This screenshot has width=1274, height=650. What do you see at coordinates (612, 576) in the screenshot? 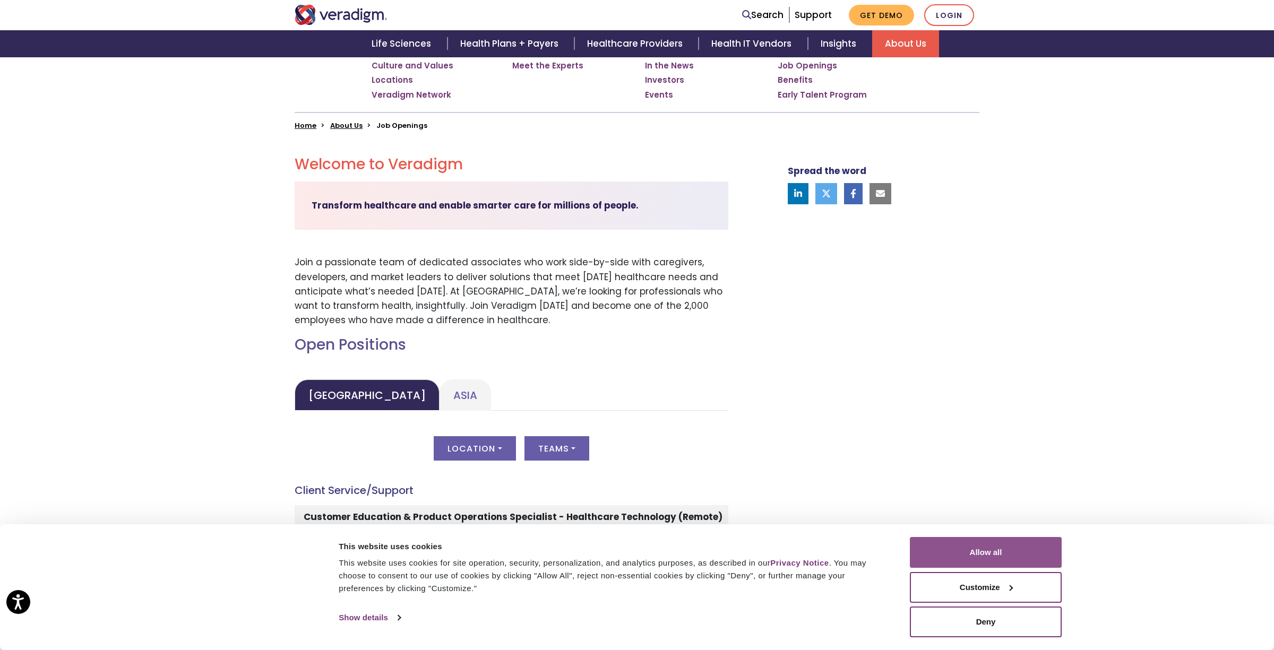
I see `div: This website uses cookies for site operation, security, personalization, and analytics purposes, ...` at bounding box center [612, 576].